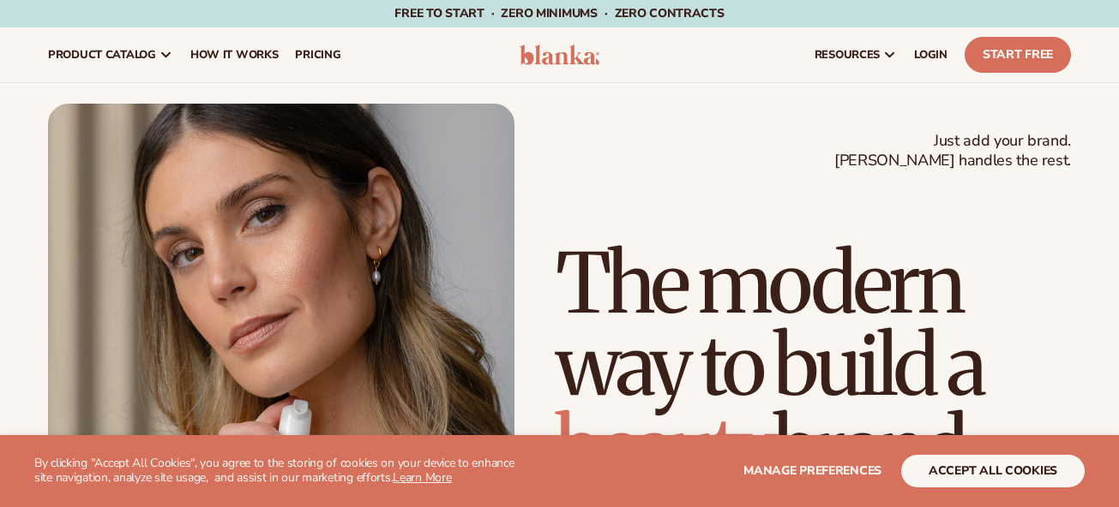  I want to click on span: product catalog, so click(102, 55).